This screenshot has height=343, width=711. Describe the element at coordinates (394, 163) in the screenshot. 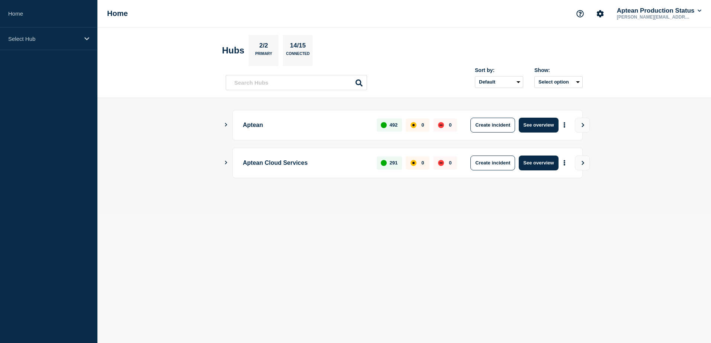

I see `p: 291` at that location.